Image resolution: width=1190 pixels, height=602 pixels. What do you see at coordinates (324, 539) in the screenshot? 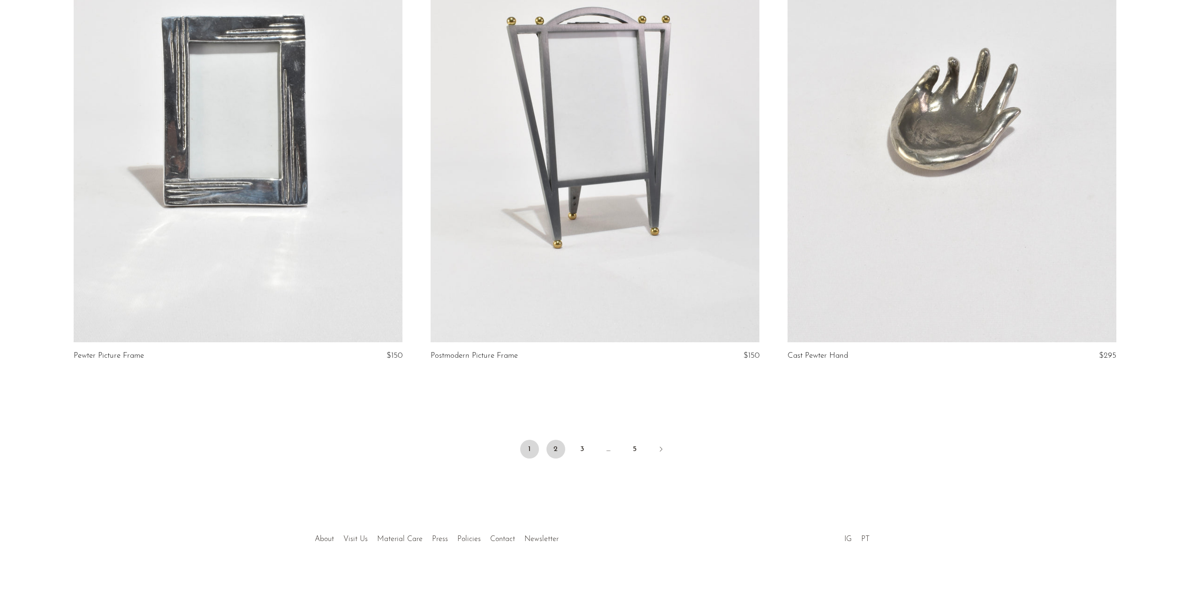
I see `a: About` at bounding box center [324, 539].